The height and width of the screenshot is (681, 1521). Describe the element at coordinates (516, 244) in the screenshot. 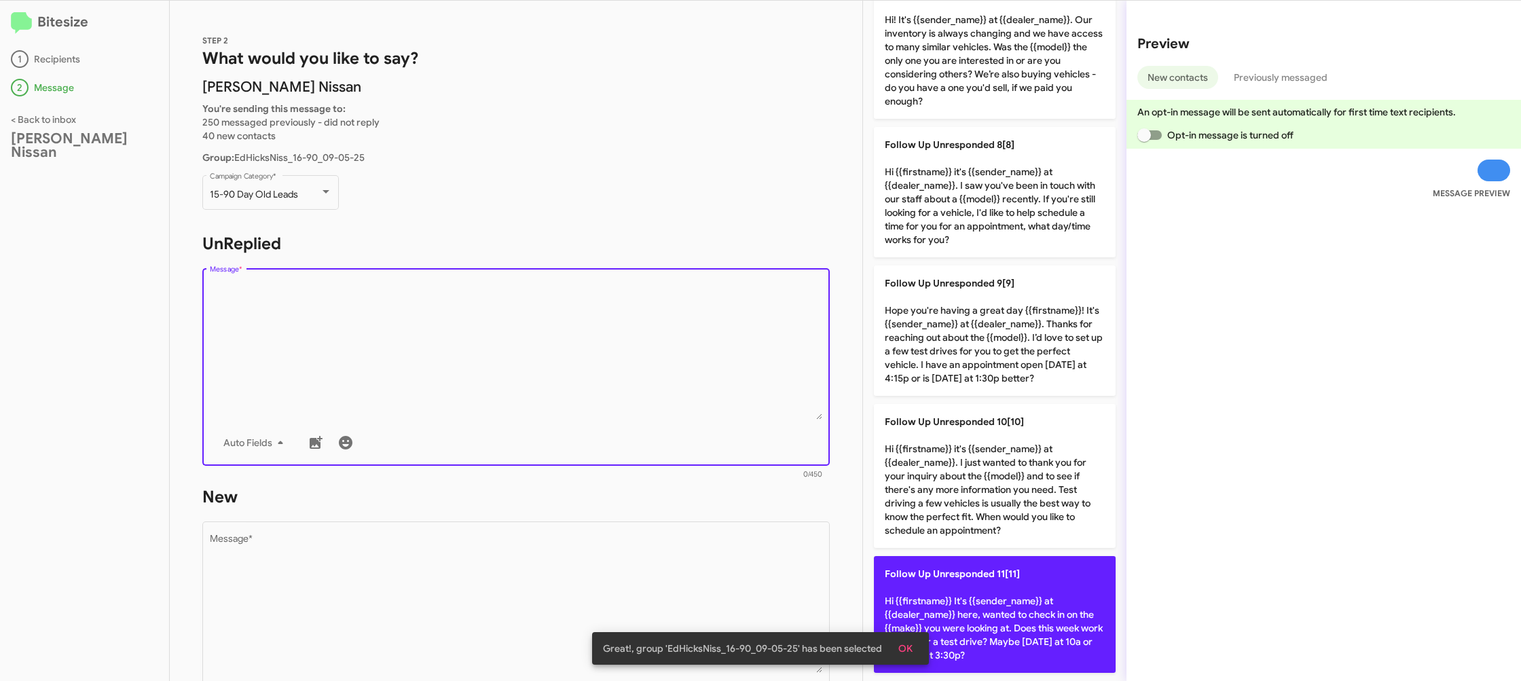

I see `h1: UnReplied` at that location.